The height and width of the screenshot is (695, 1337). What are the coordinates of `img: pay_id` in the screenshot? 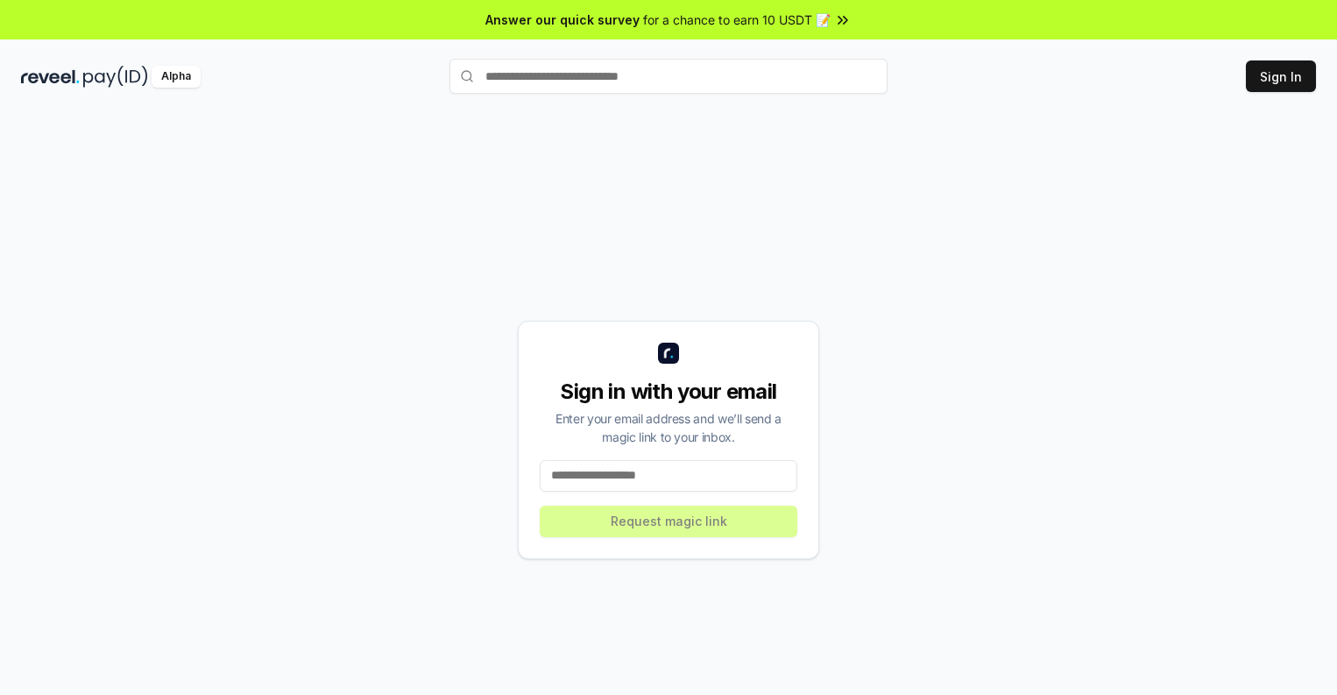 It's located at (116, 76).